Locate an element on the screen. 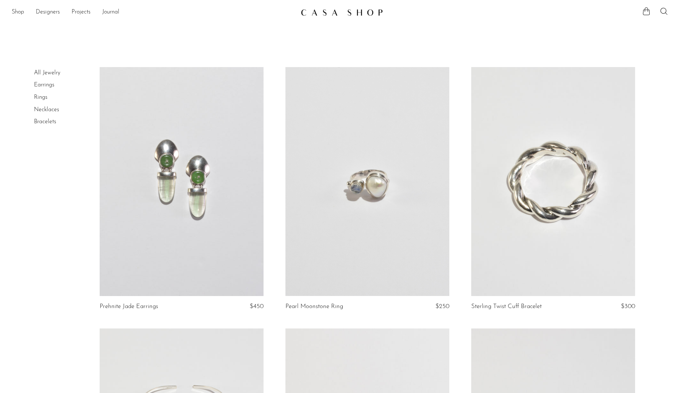 This screenshot has width=680, height=393. span: $450 is located at coordinates (257, 307).